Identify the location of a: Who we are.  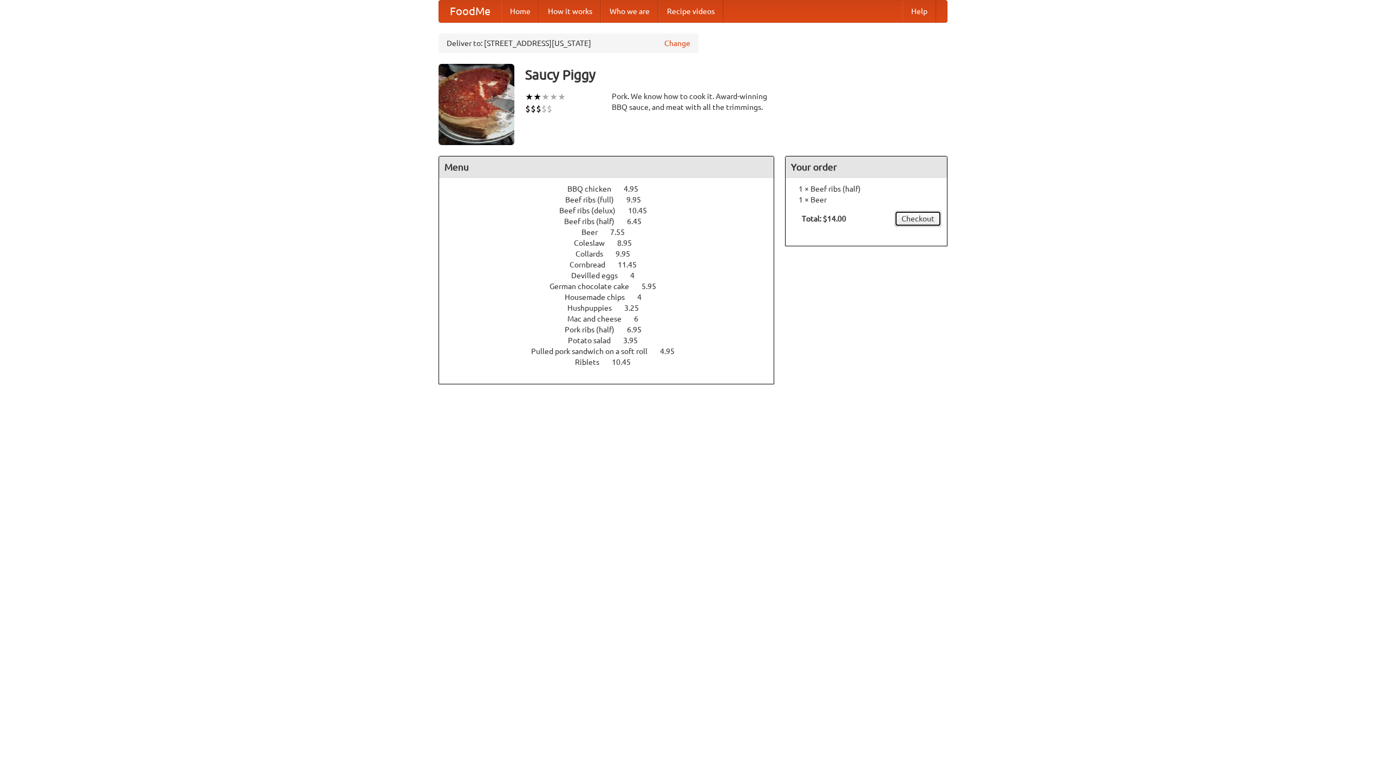
(630, 11).